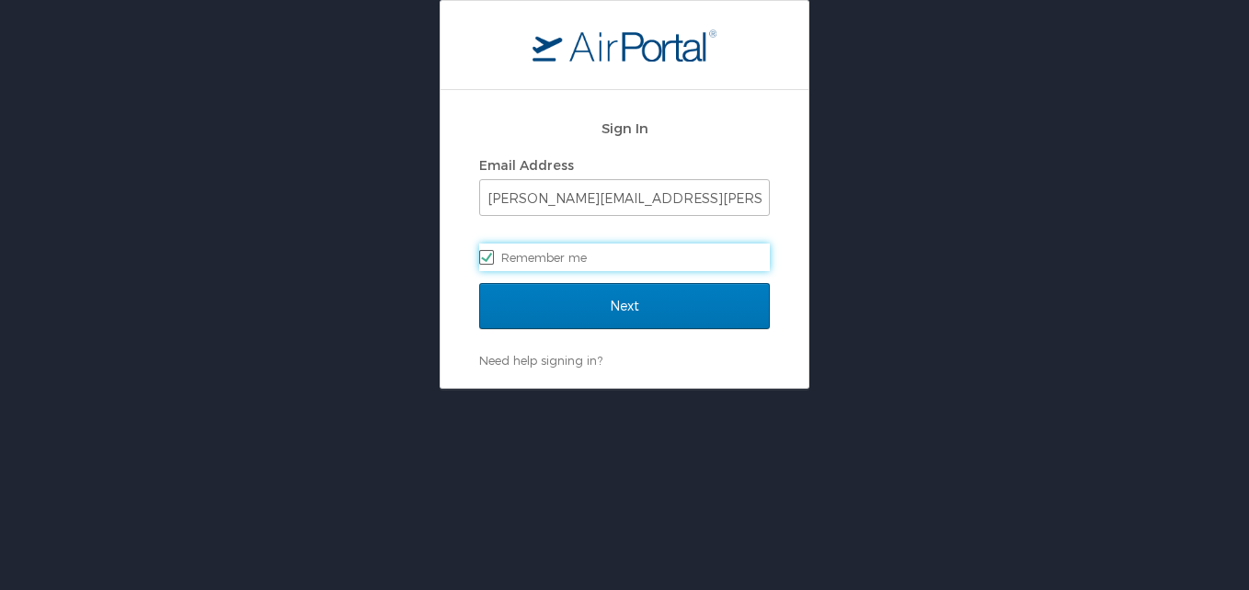 The width and height of the screenshot is (1249, 590). Describe the element at coordinates (624, 128) in the screenshot. I see `h2: Sign In` at that location.